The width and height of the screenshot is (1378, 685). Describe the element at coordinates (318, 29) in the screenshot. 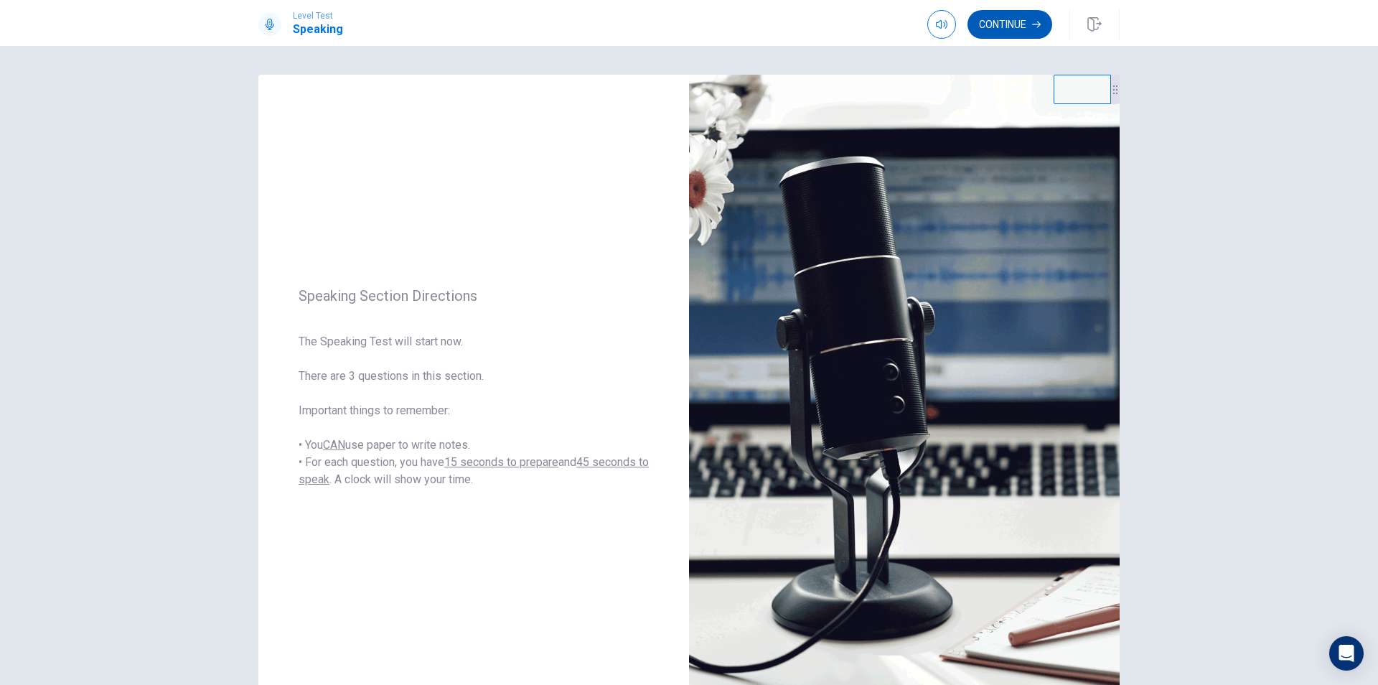

I see `h1: Speaking` at that location.